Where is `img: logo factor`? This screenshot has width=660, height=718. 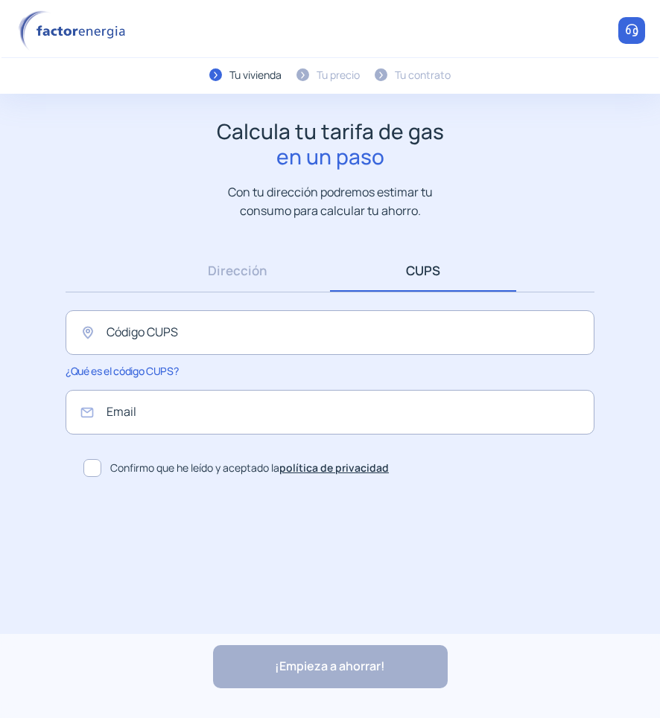
img: logo factor is located at coordinates (74, 31).